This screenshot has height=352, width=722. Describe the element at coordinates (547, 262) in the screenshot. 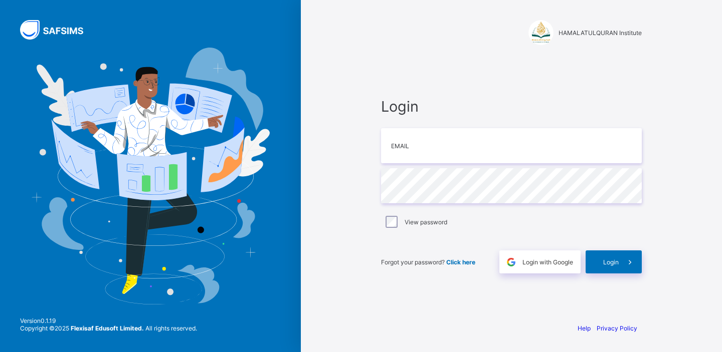

I see `span: Login with Google` at that location.